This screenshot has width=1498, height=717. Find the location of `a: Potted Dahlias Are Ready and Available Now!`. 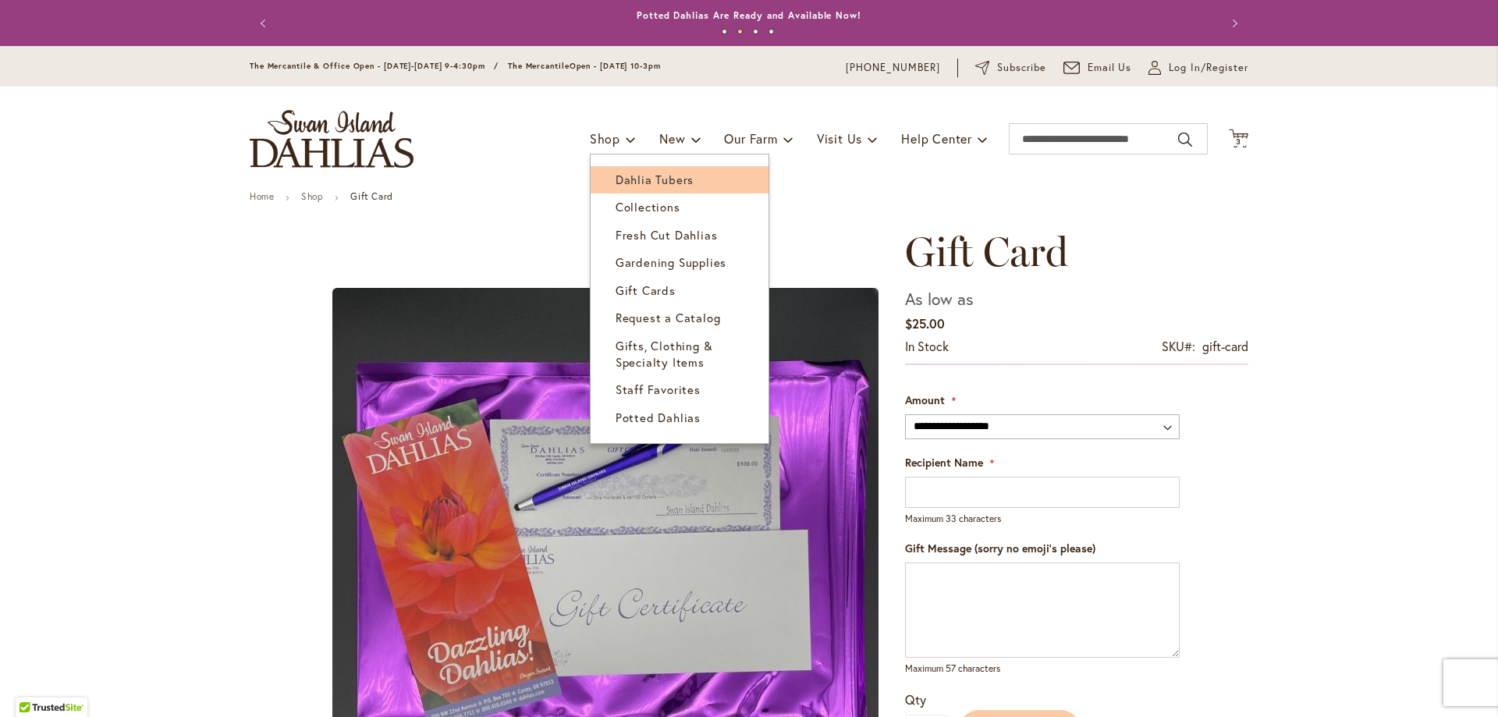

a: Potted Dahlias Are Ready and Available Now! is located at coordinates (749, 15).